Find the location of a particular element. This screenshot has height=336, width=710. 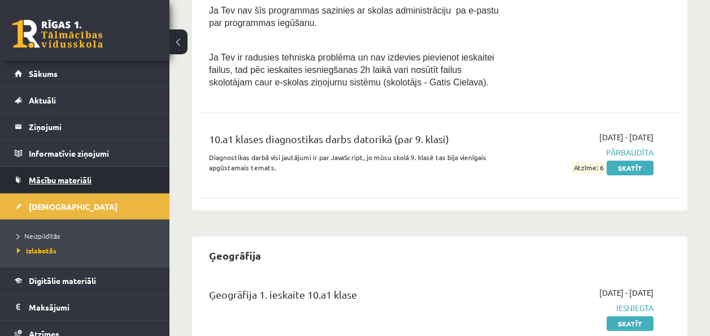

legend: Informatīvie ziņojumi is located at coordinates (92, 153).